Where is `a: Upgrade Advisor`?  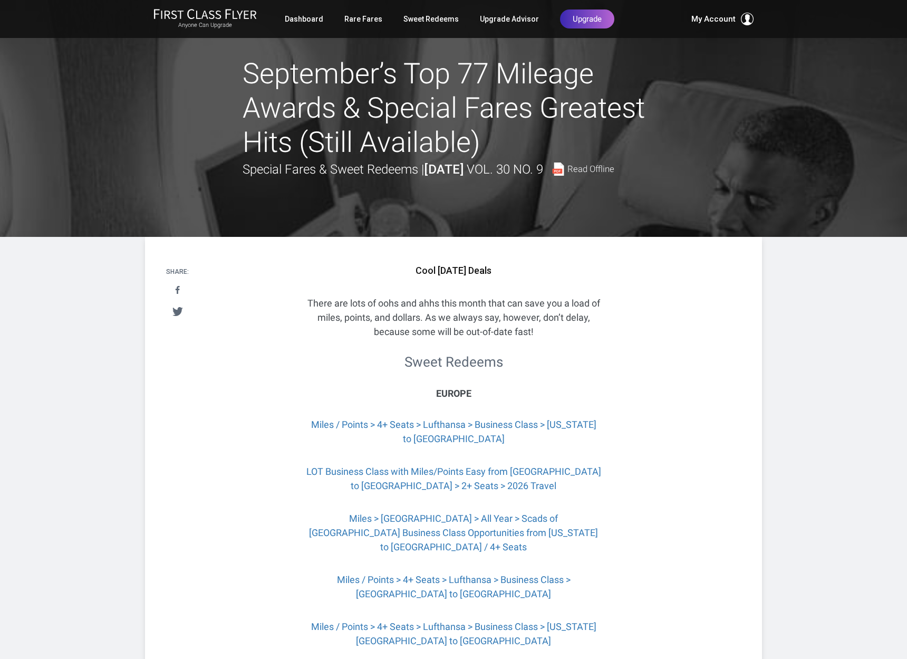
a: Upgrade Advisor is located at coordinates (509, 19).